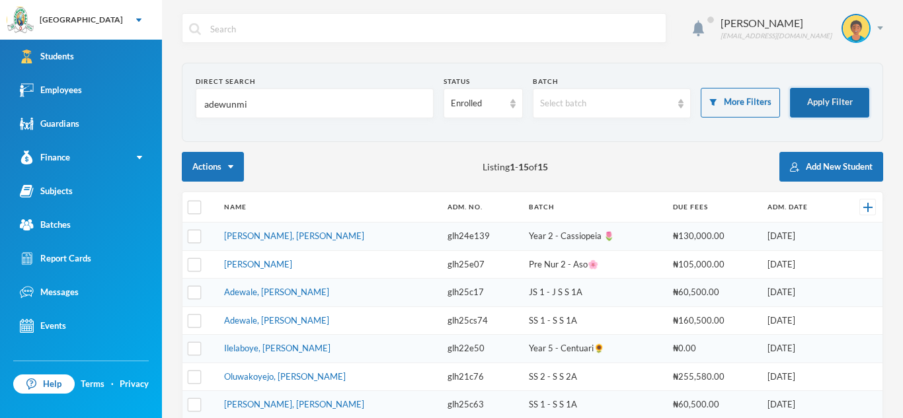 Image resolution: width=903 pixels, height=418 pixels. Describe the element at coordinates (483, 81) in the screenshot. I see `div: Status` at that location.